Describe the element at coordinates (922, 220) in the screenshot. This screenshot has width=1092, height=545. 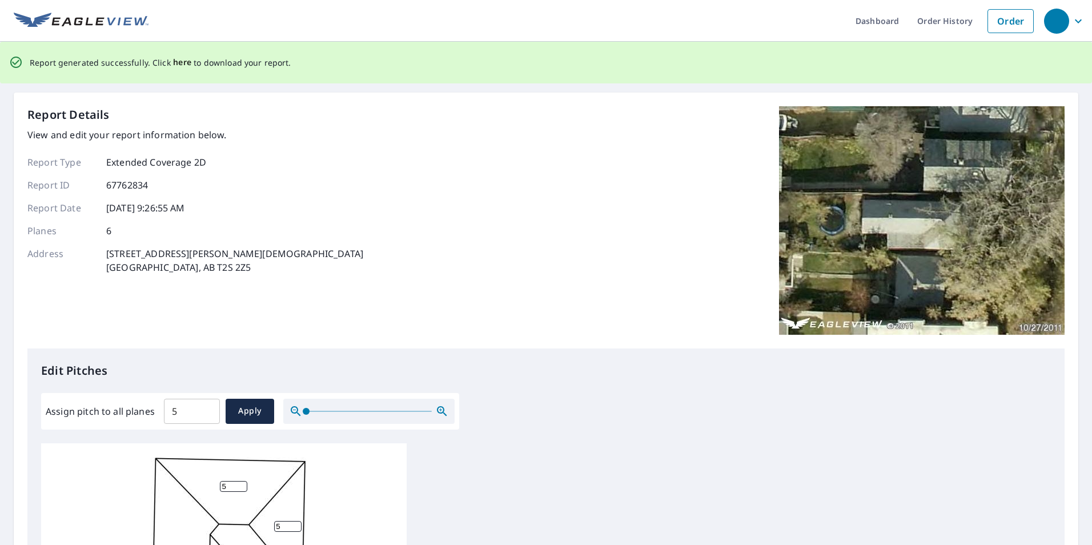
I see `img: Top image` at that location.